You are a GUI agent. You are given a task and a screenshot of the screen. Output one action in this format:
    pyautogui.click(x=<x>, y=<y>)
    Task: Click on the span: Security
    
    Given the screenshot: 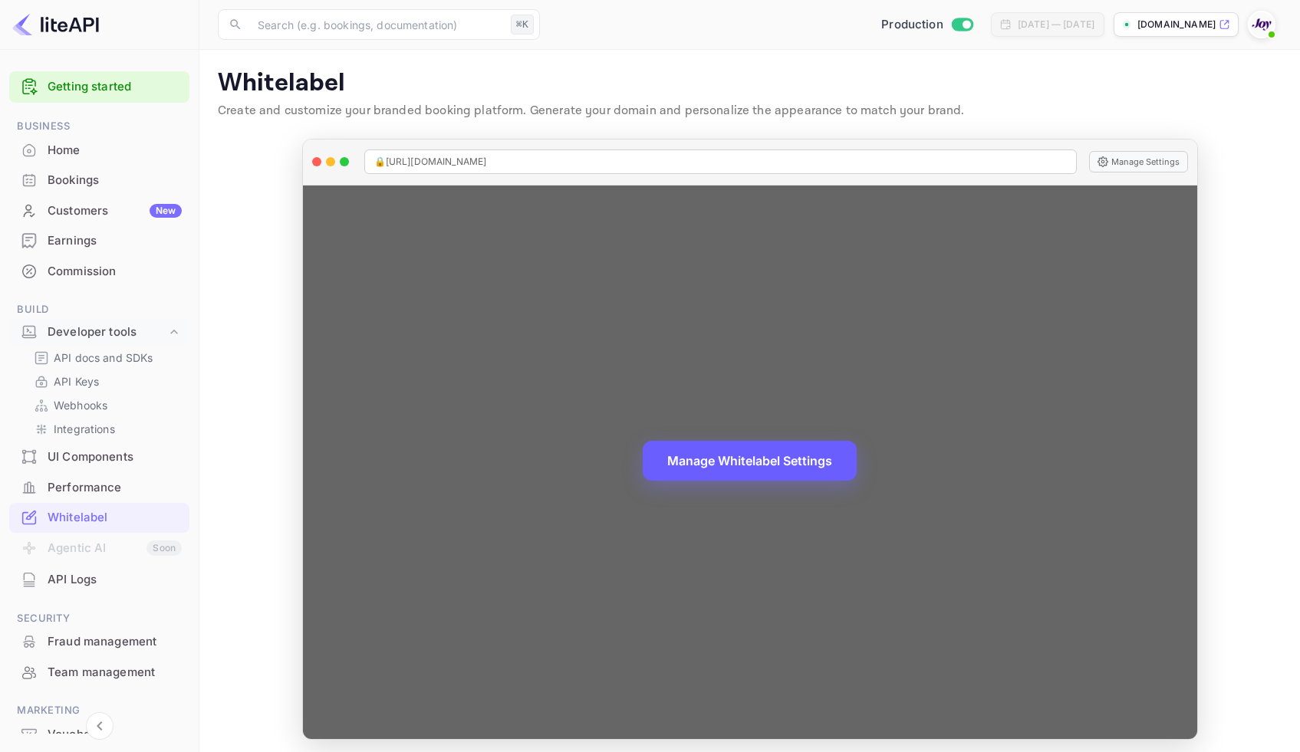 What is the action you would take?
    pyautogui.click(x=99, y=619)
    